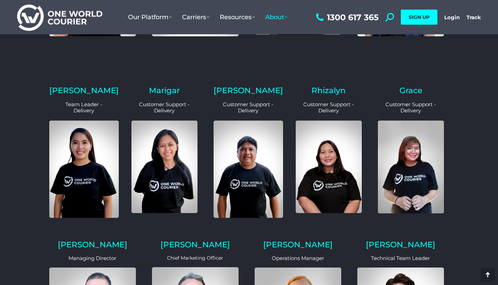 This screenshot has width=498, height=285. What do you see at coordinates (196, 17) in the screenshot?
I see `a: Carriers` at bounding box center [196, 17].